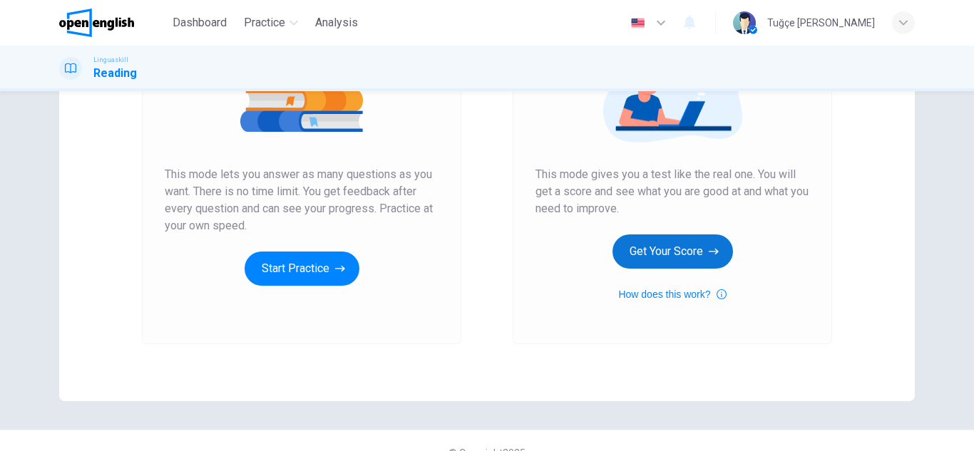 This screenshot has height=451, width=974. I want to click on span: Linguaskill, so click(111, 60).